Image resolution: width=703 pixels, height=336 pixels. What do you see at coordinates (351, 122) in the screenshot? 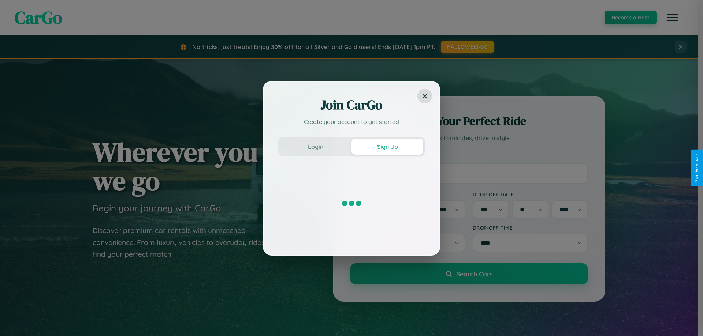
I see `p: Create your account to get started` at bounding box center [351, 122].